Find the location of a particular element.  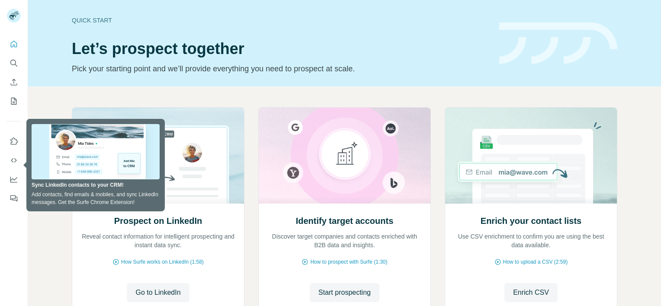

button: Search is located at coordinates (14, 63).